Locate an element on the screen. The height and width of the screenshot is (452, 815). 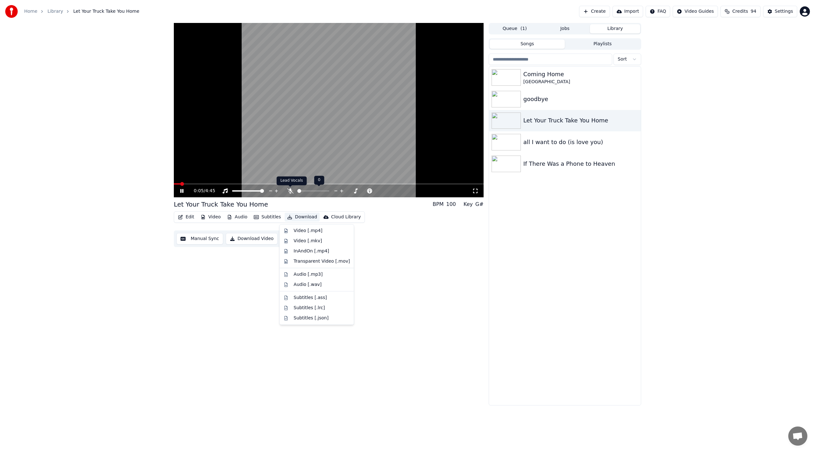
span: 94 is located at coordinates (754, 11).